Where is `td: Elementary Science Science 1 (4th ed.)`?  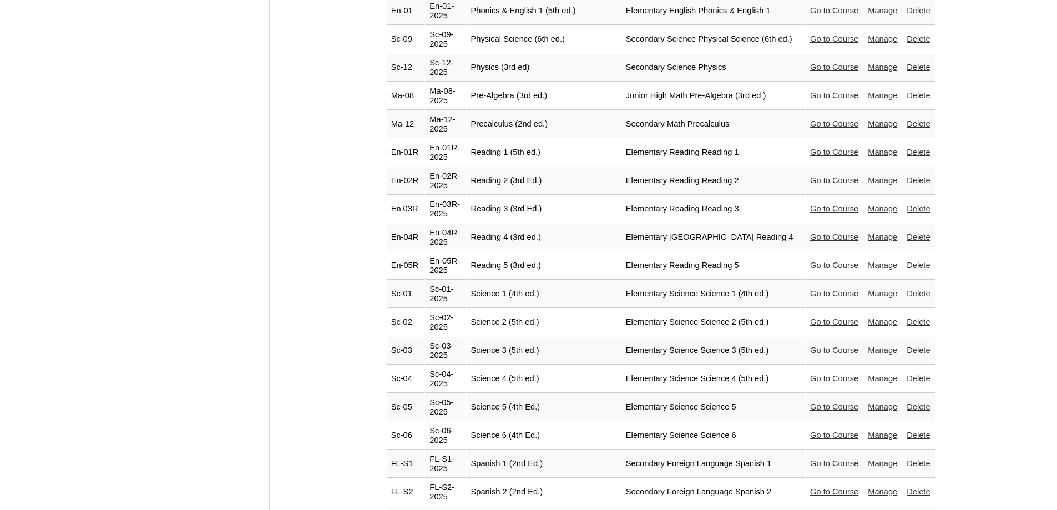
td: Elementary Science Science 1 (4th ed.) is located at coordinates (713, 294).